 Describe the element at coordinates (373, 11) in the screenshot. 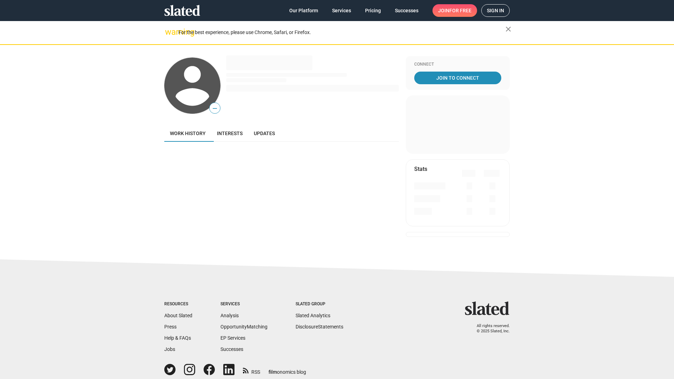

I see `a: Pricing` at that location.